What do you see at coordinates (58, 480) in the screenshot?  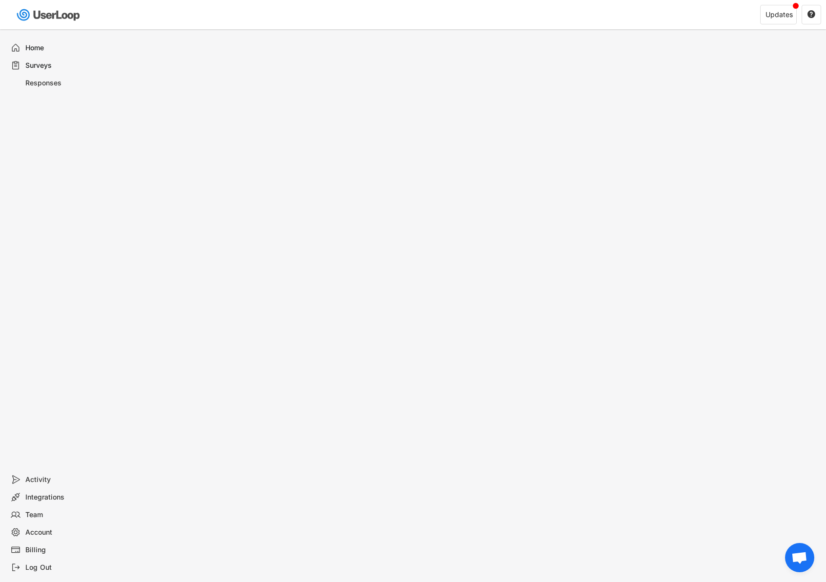 I see `div: Activity` at bounding box center [58, 480].